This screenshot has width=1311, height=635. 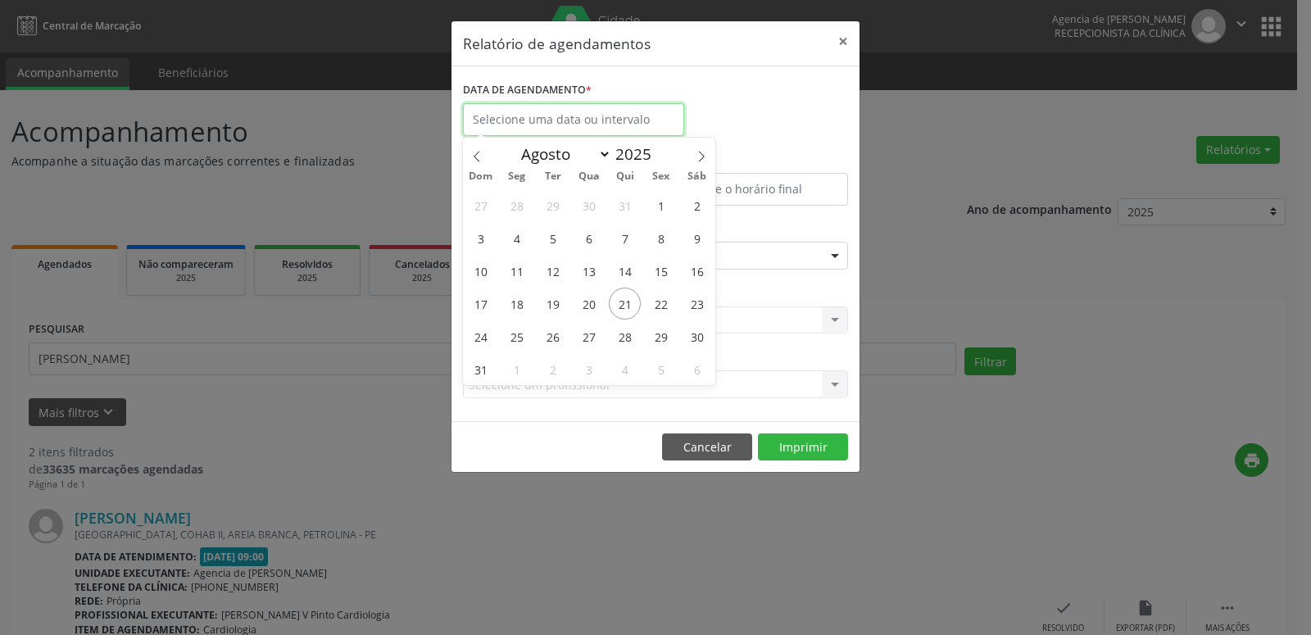 I want to click on span: Dom, so click(x=481, y=176).